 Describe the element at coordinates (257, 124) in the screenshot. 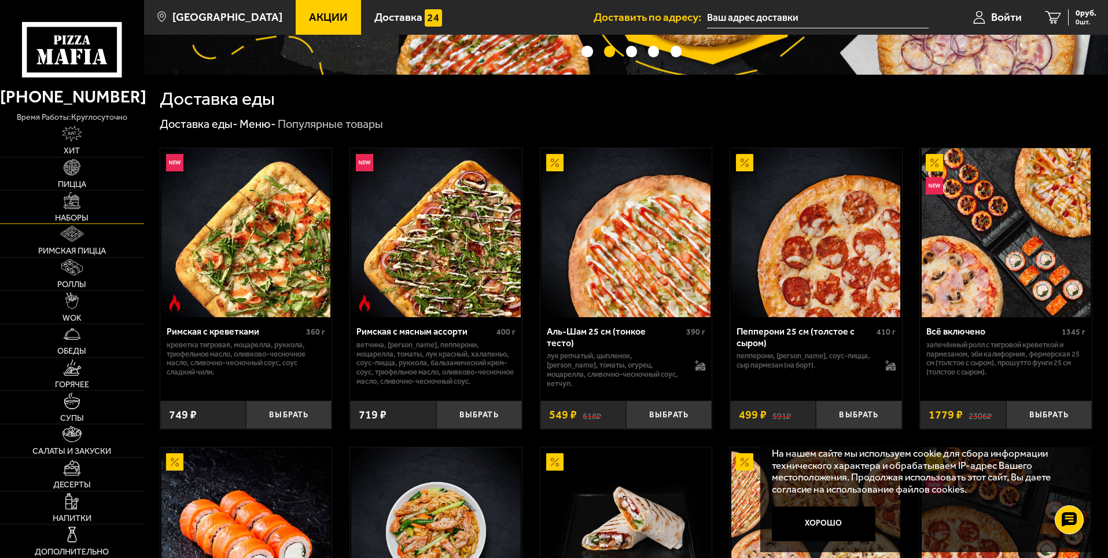

I see `a: Меню-` at that location.